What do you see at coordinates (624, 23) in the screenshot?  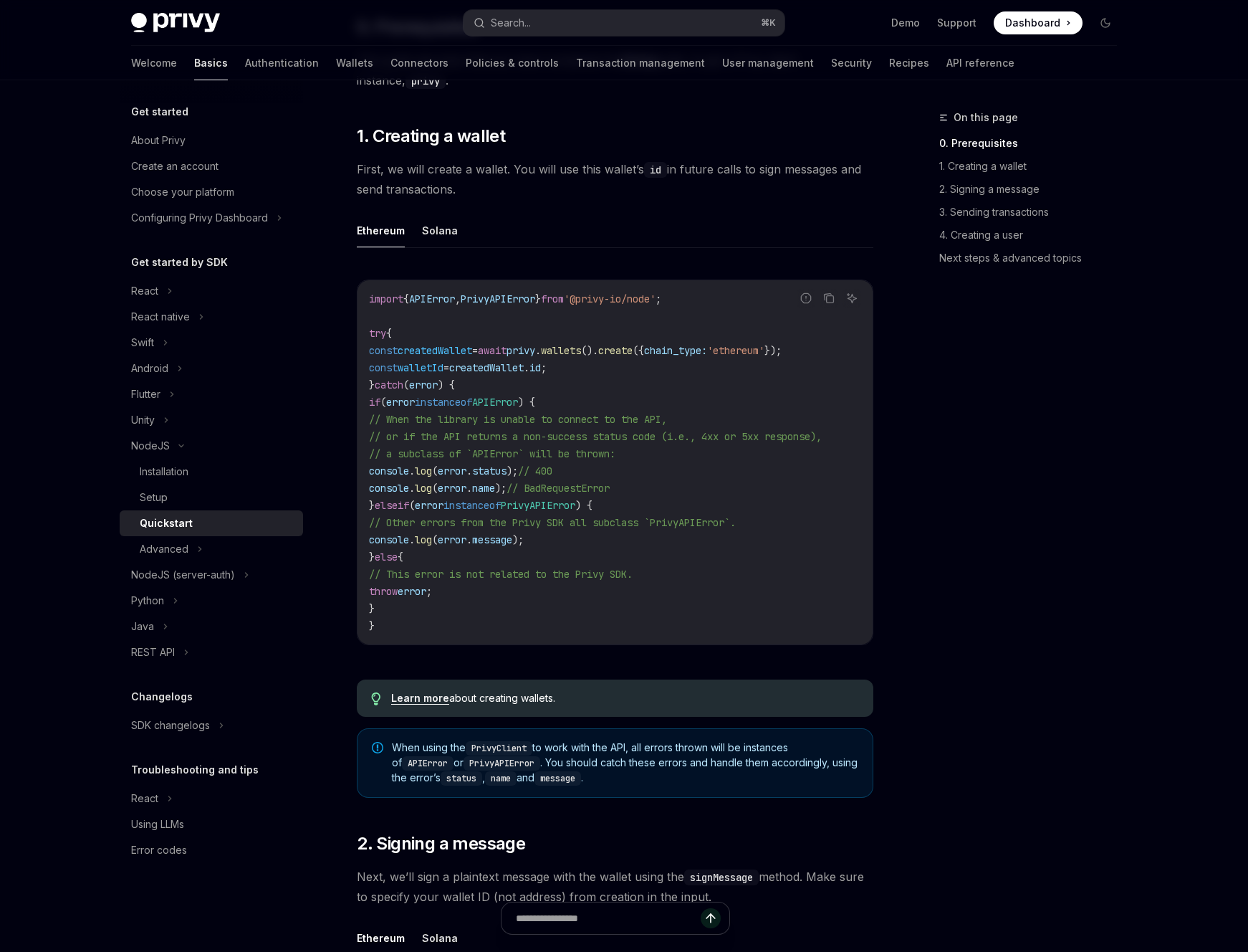 I see `button: Search...⌘K` at bounding box center [624, 23].